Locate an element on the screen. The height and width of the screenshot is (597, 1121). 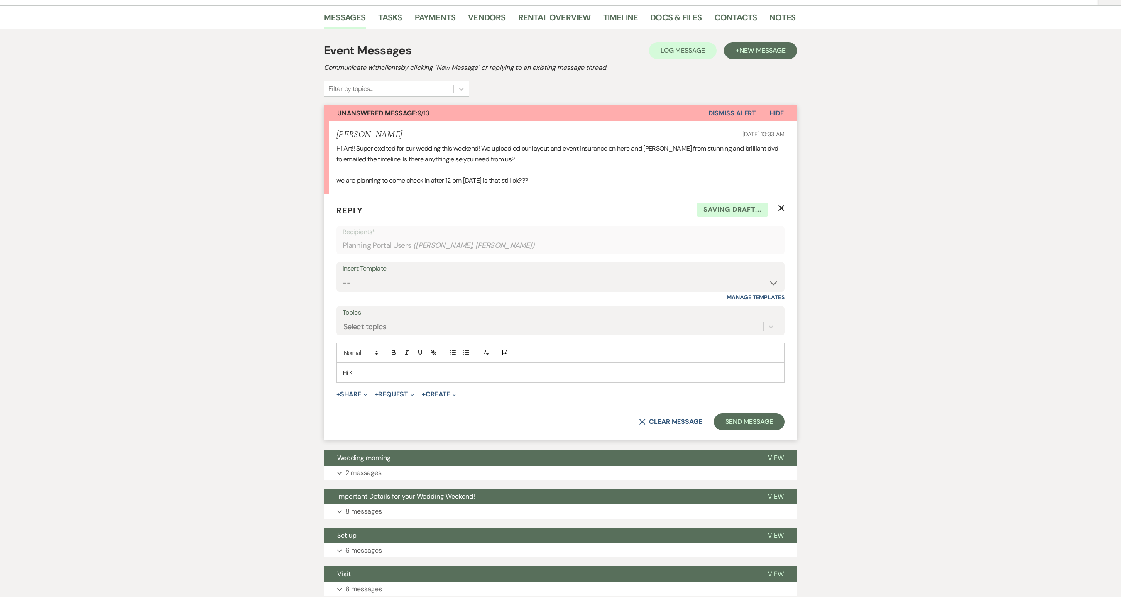
p: Hi K is located at coordinates (561, 373).